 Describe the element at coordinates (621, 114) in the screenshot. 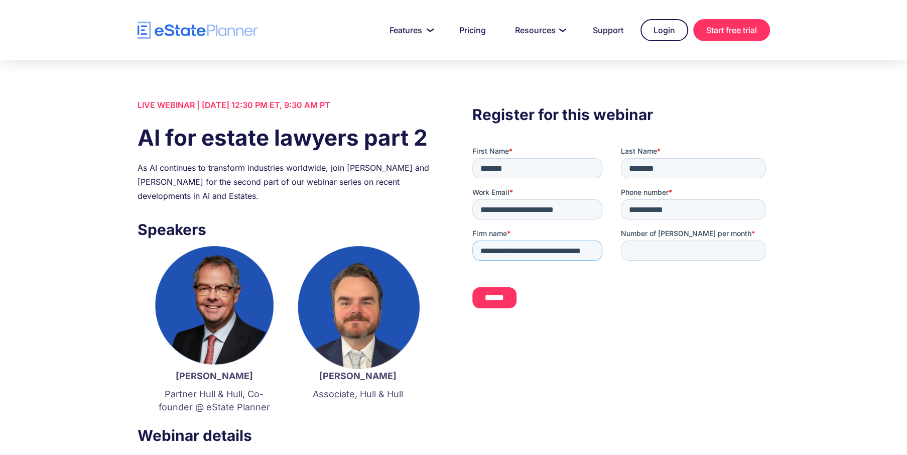

I see `h3: Register for this webinar` at that location.